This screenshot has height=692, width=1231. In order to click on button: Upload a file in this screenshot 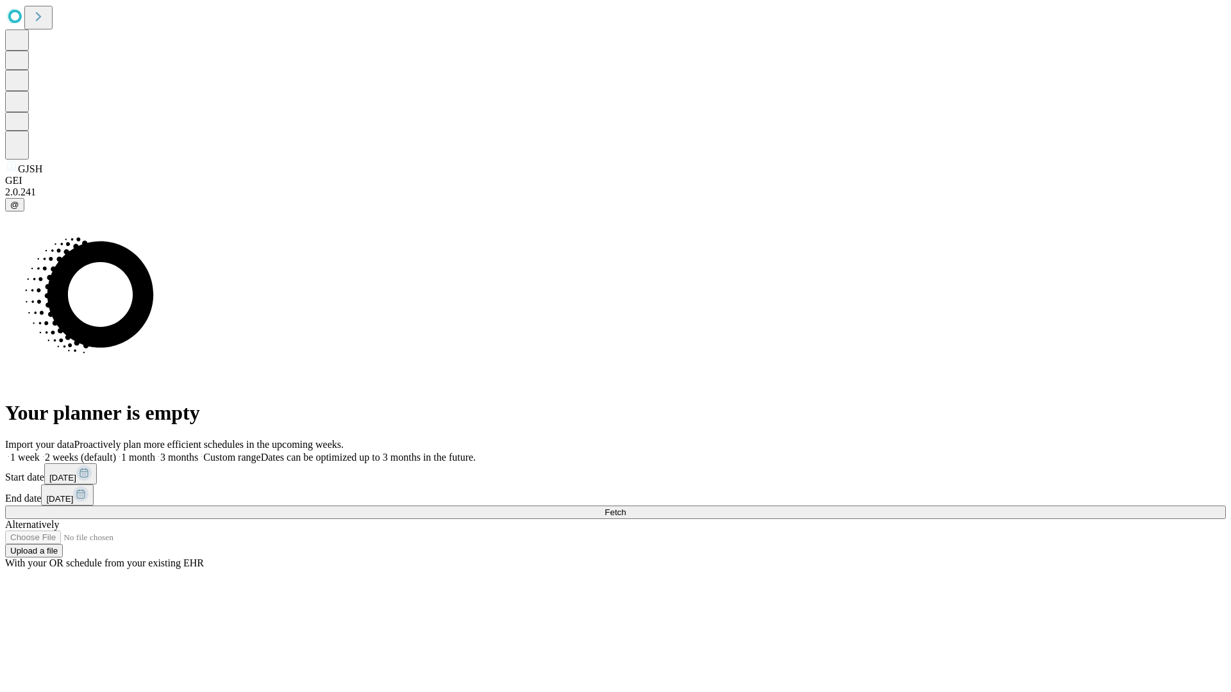, I will do `click(34, 551)`.